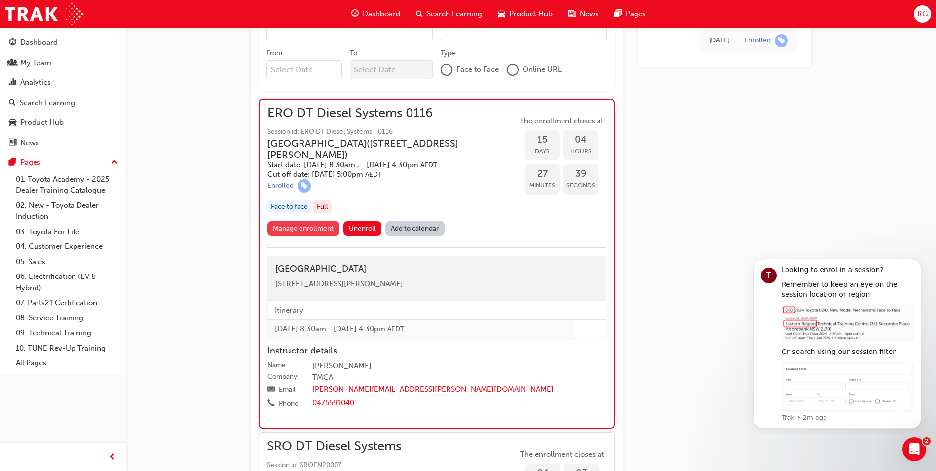 The height and width of the screenshot is (471, 936). I want to click on span: 04, so click(581, 140).